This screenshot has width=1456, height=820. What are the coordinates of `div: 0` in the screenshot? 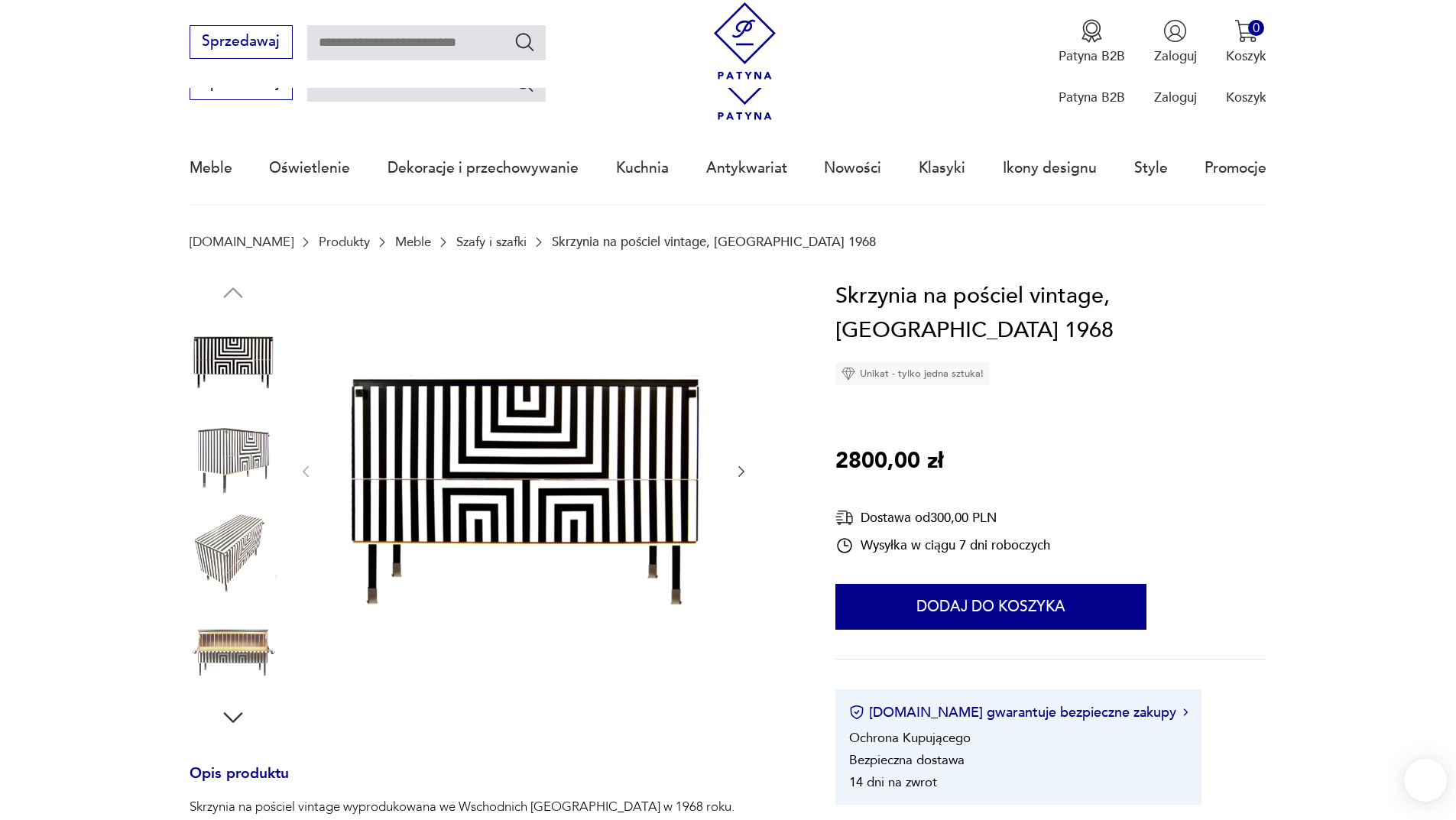 It's located at (1256, 27).